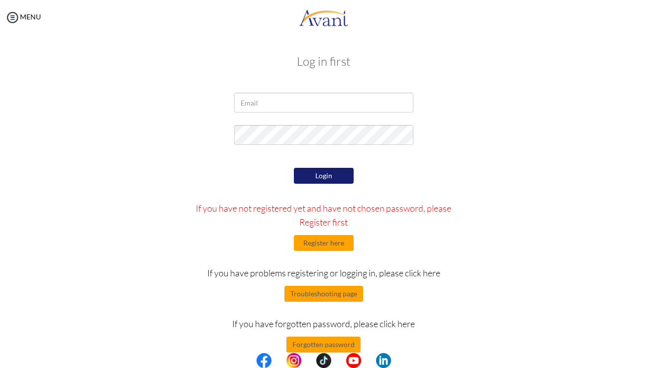 This screenshot has width=647, height=368. Describe the element at coordinates (354, 361) in the screenshot. I see `img: yt.png` at that location.